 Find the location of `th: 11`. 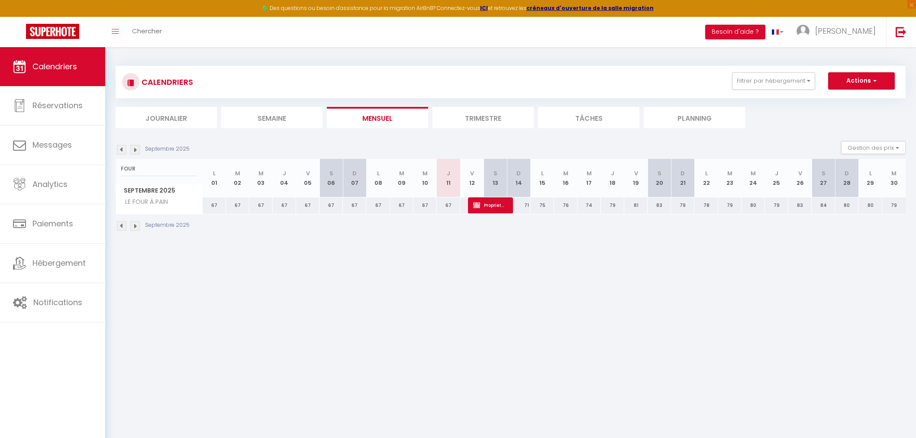

th: 11 is located at coordinates (448, 178).